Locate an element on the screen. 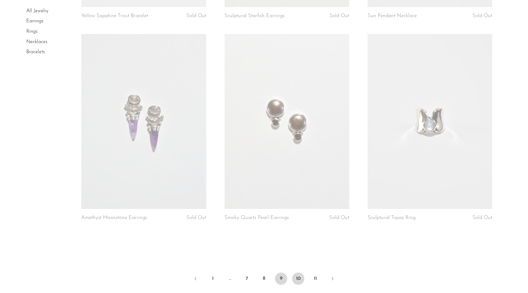 Image resolution: width=528 pixels, height=293 pixels. a: Sculptural Topaz Ring is located at coordinates (391, 218).